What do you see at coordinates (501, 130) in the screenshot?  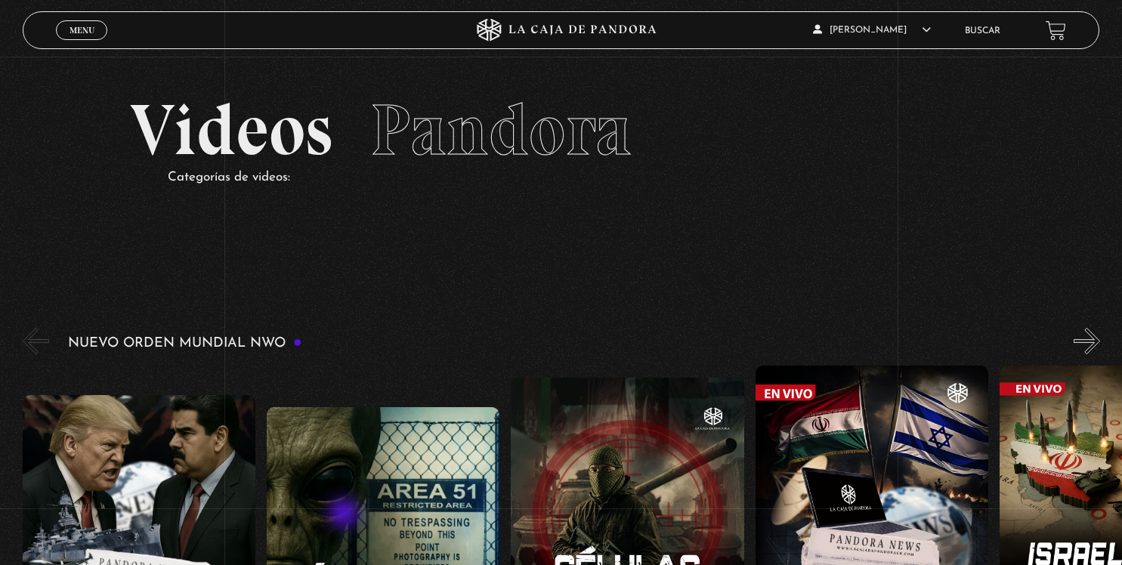 I see `span: Pandora` at bounding box center [501, 130].